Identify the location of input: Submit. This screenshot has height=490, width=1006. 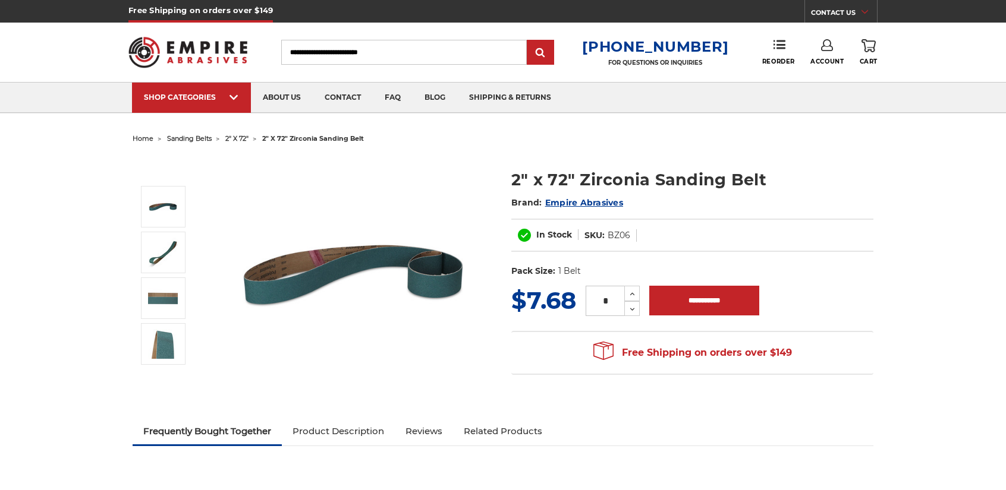
(540, 53).